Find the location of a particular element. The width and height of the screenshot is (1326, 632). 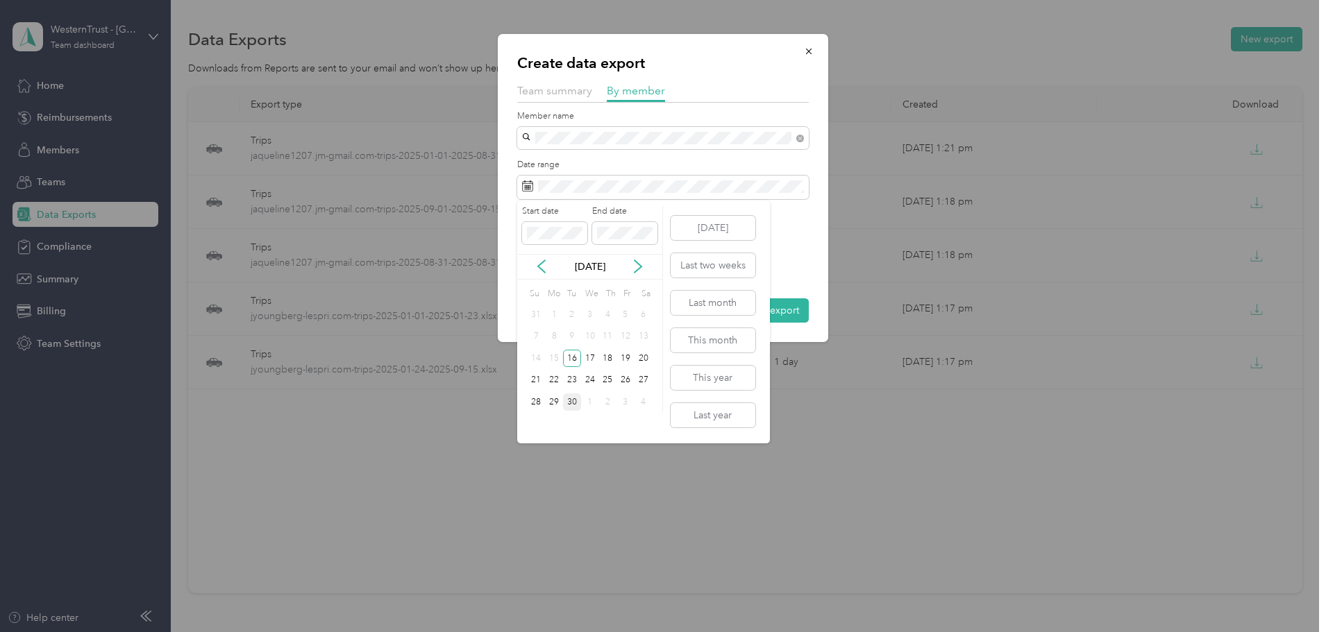

button: Last year is located at coordinates (713, 415).